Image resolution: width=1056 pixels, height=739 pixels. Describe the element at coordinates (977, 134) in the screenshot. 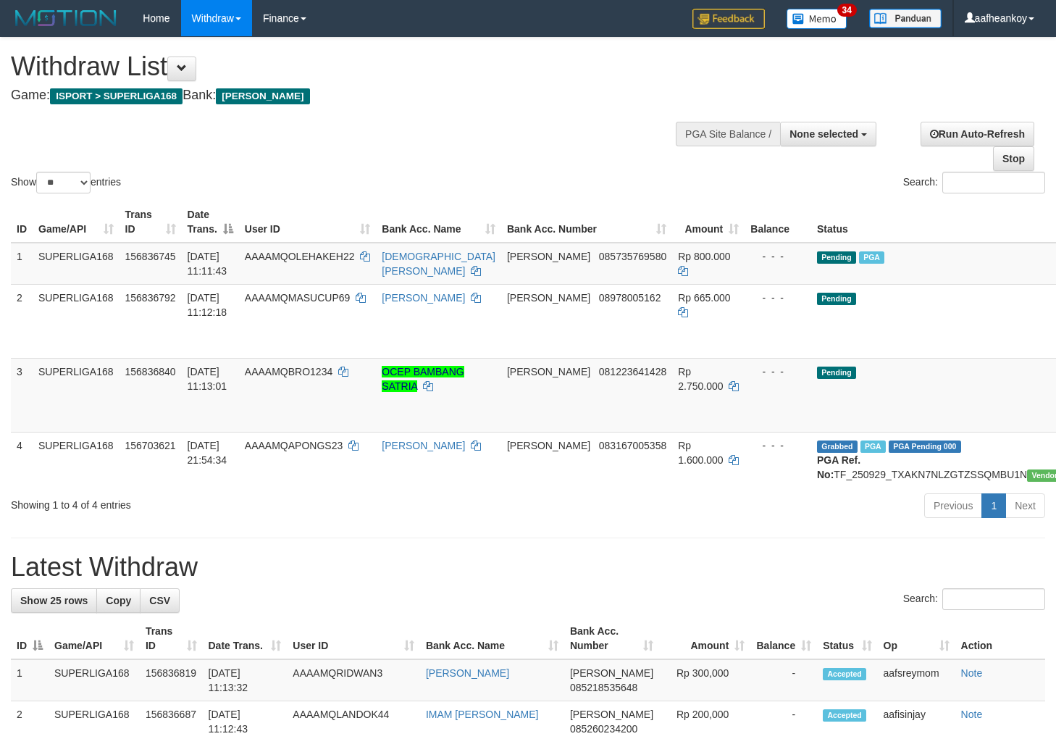

I see `a: Run Auto-Refresh` at that location.